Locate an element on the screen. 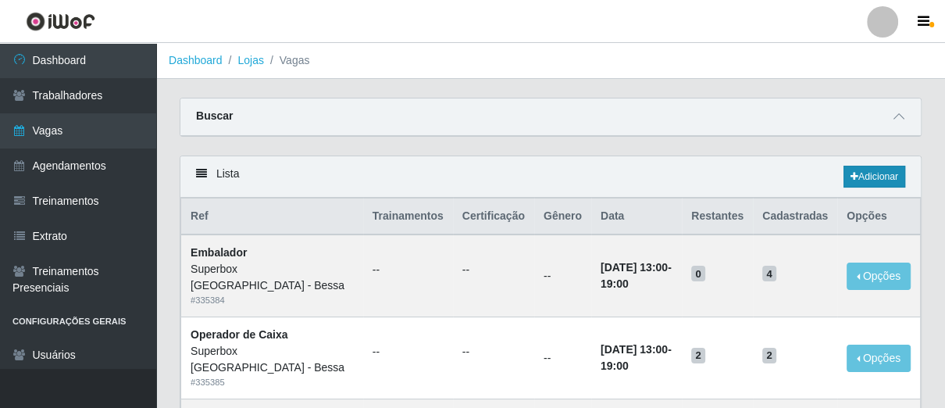  th: Ref is located at coordinates (272, 216).